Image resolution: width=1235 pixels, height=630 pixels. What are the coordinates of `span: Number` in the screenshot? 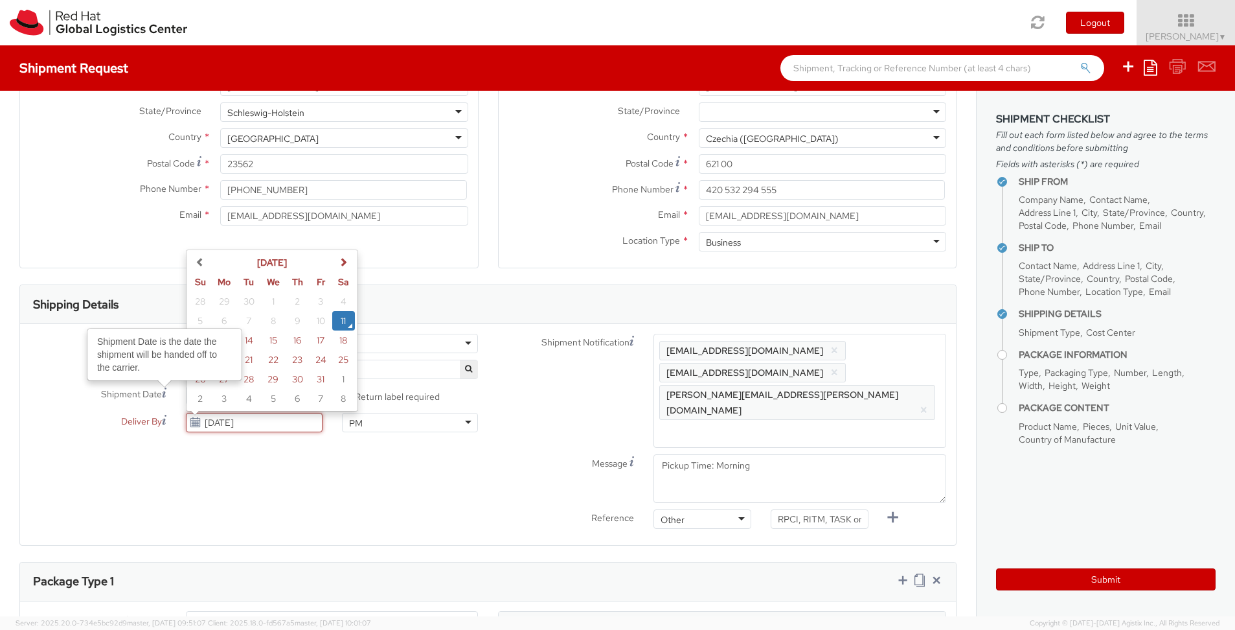 It's located at (1130, 372).